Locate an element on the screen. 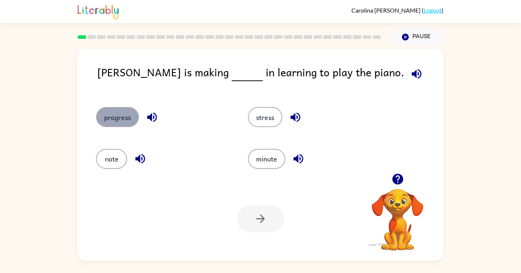 Image resolution: width=521 pixels, height=273 pixels. a: Logout is located at coordinates (433, 10).